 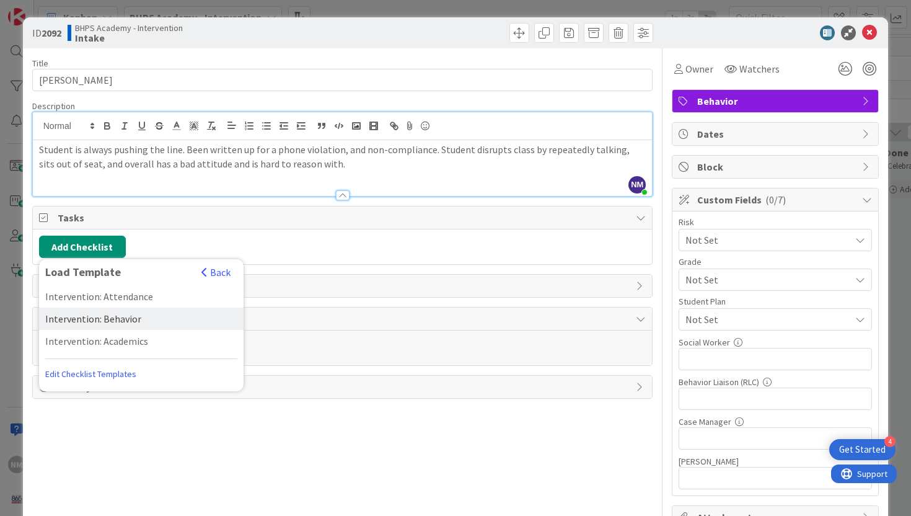 I want to click on div: Risk, so click(x=775, y=222).